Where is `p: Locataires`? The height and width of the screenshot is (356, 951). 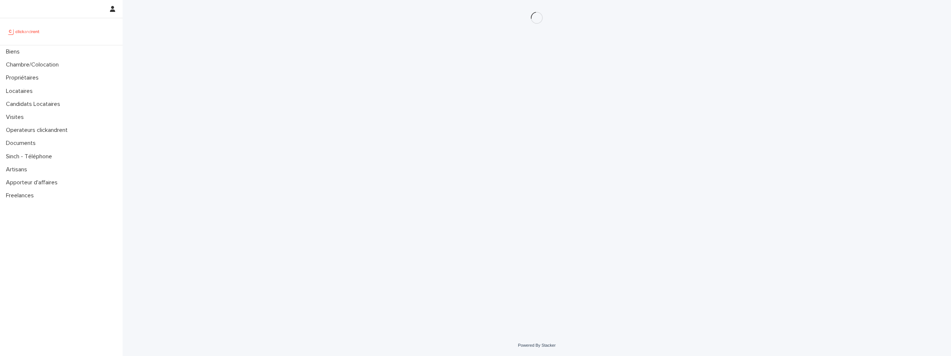
p: Locataires is located at coordinates (21, 91).